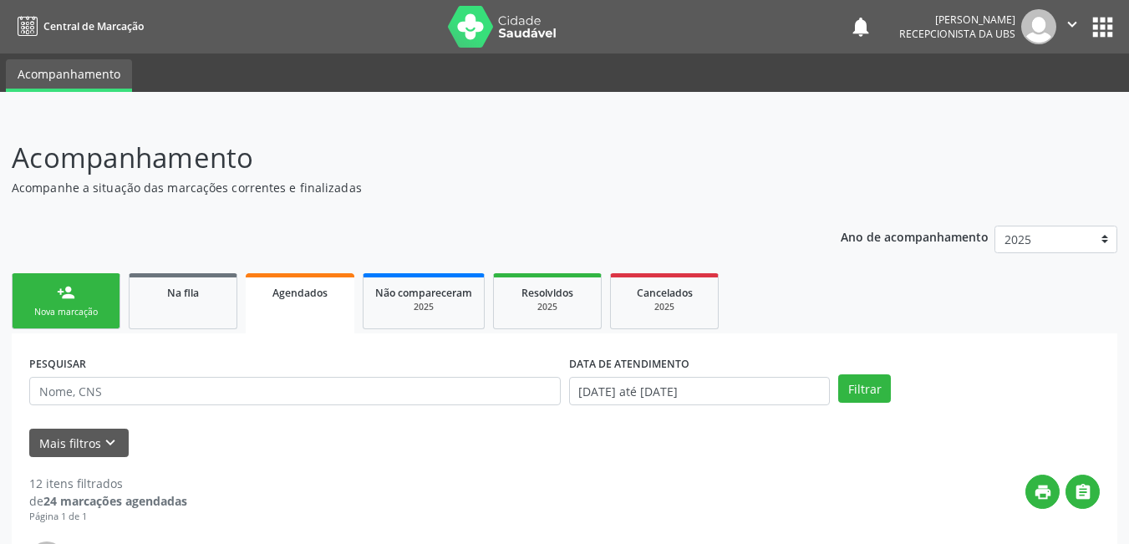  I want to click on button: Filtrar, so click(864, 389).